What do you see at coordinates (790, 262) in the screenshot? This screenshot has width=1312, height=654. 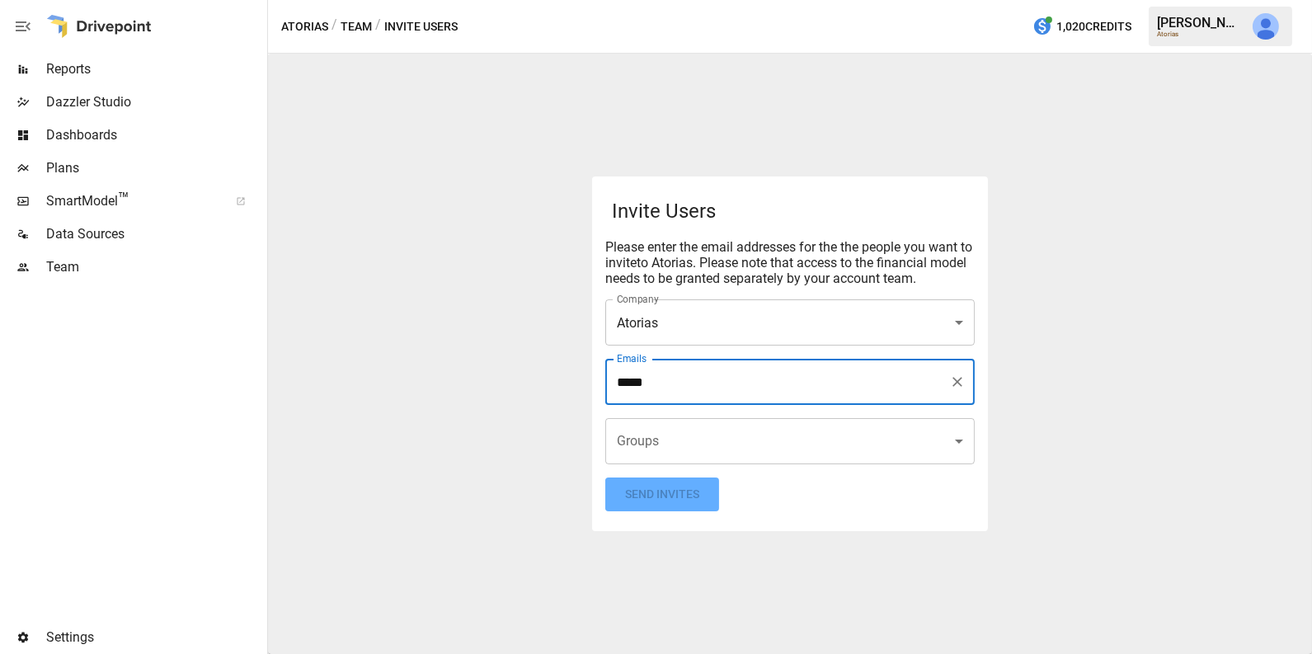 I see `div: Please enter the email addresses for the the people you want to invite to Atorias . Please note t...` at bounding box center [790, 262].